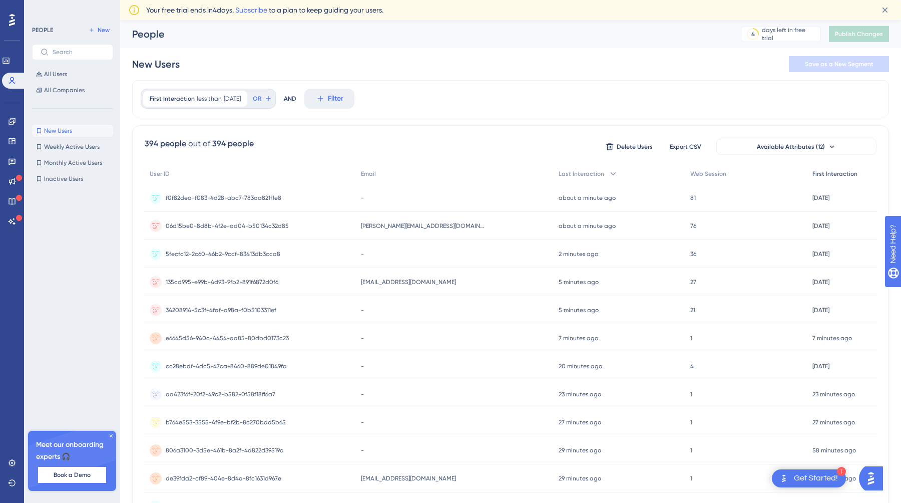 Image resolution: width=901 pixels, height=503 pixels. Describe the element at coordinates (104, 30) in the screenshot. I see `span: New` at that location.